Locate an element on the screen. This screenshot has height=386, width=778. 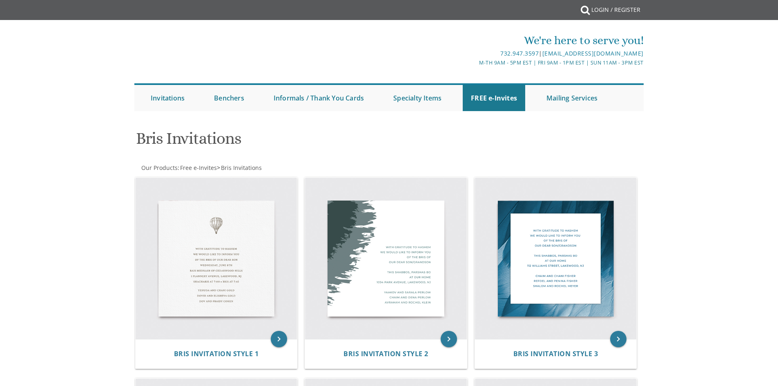
a: Bris Invitations is located at coordinates (241, 167).